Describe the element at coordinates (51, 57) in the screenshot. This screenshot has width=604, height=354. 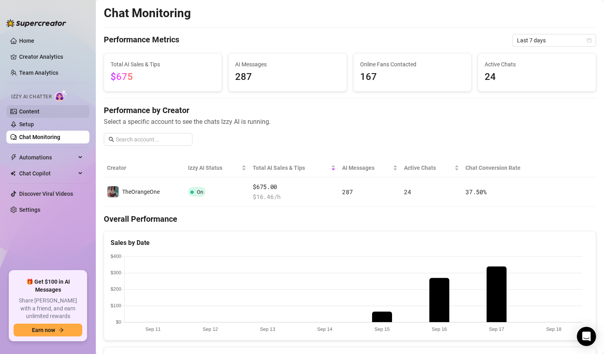
I see `a: Creator Analytics` at that location.